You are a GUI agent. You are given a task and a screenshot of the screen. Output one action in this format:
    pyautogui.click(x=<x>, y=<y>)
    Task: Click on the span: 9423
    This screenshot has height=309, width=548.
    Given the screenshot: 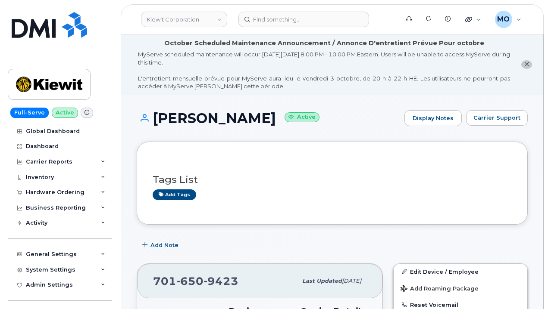 What is the action you would take?
    pyautogui.click(x=221, y=281)
    